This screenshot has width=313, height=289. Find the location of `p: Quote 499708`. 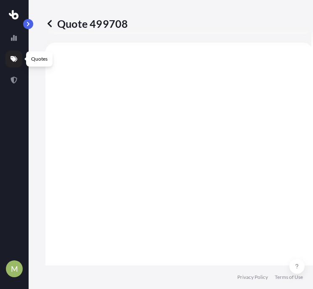

p: Quote 499708 is located at coordinates (87, 24).